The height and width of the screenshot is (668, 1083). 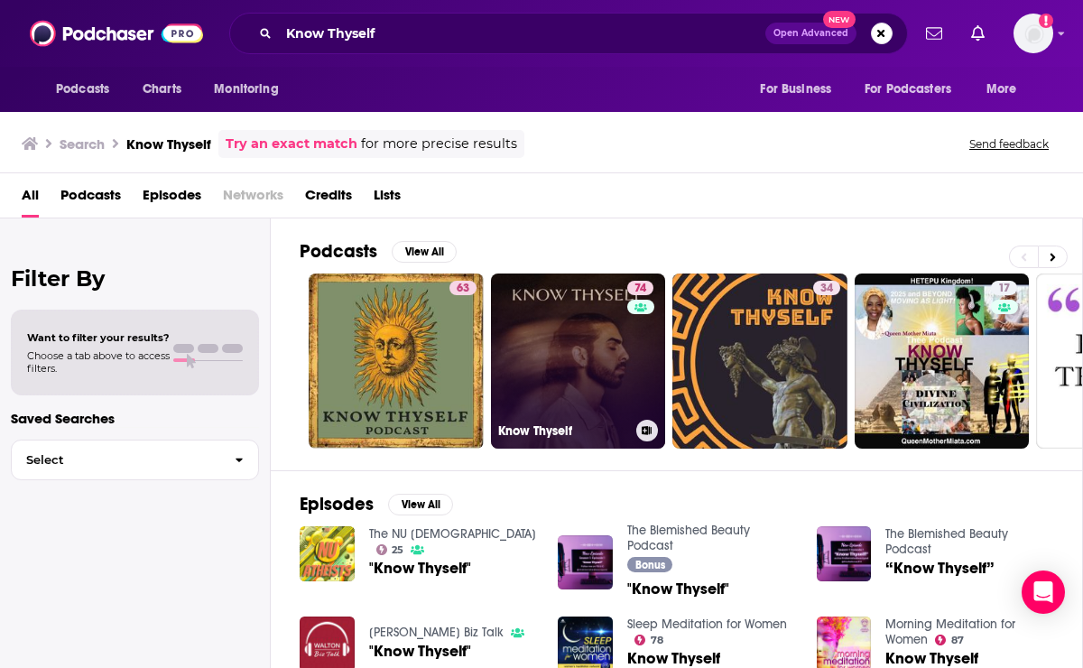 What do you see at coordinates (521, 33) in the screenshot?
I see `input: Search podcasts, credits, & more...` at bounding box center [521, 33].